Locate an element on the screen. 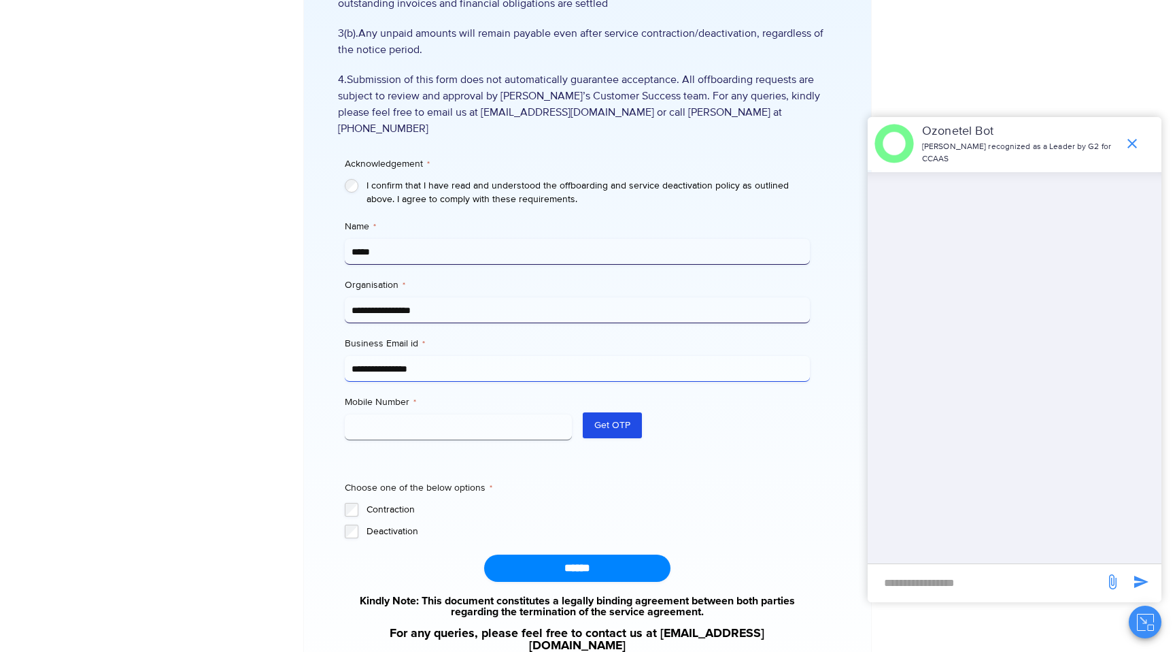 This screenshot has height=652, width=1175. span: end chat or minimize is located at coordinates (1133, 144).